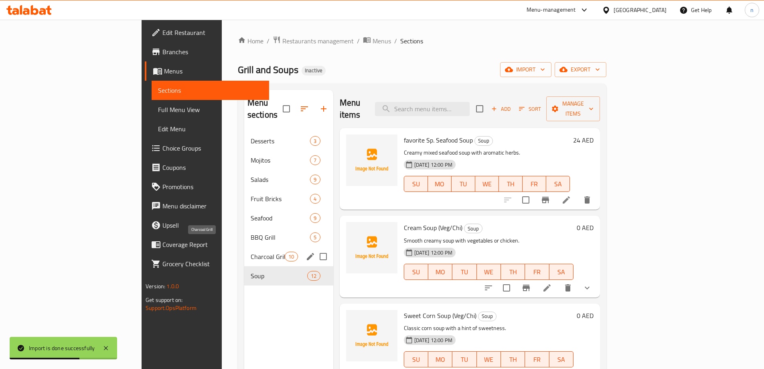 This screenshot has width=764, height=369. I want to click on div: Desserts3, so click(289, 141).